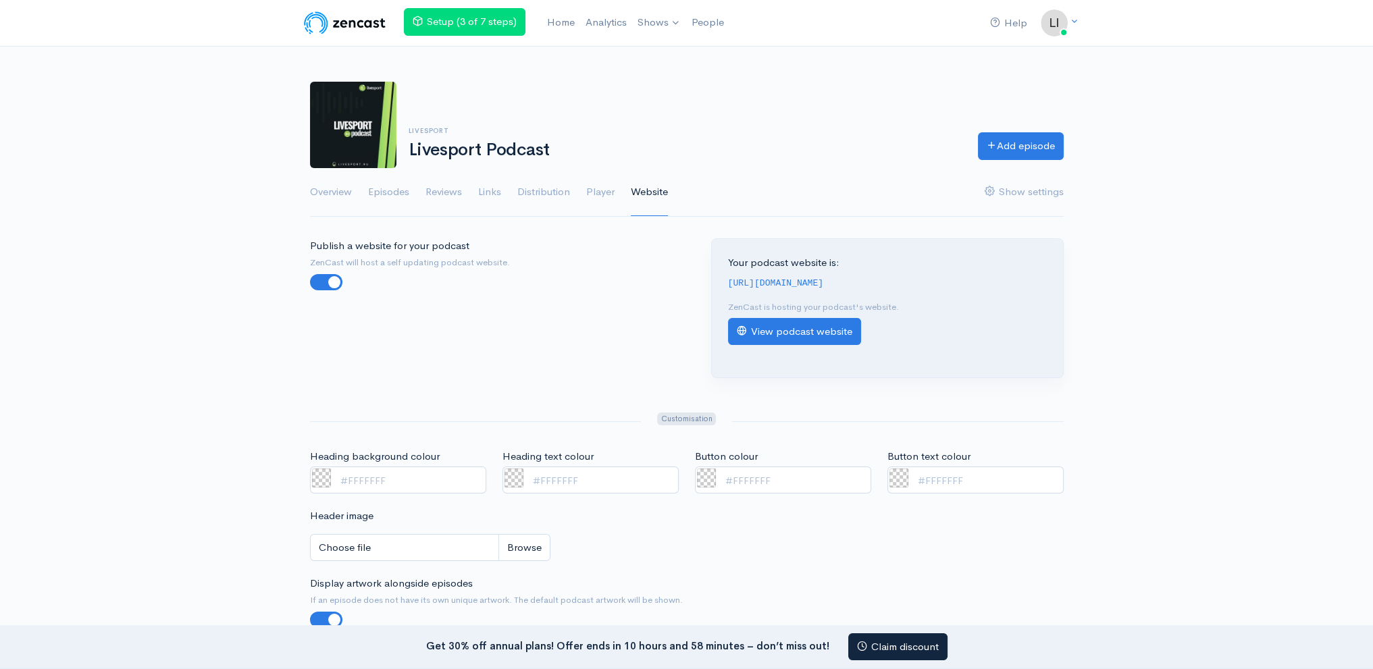  Describe the element at coordinates (929, 457) in the screenshot. I see `label: Button text colour` at that location.